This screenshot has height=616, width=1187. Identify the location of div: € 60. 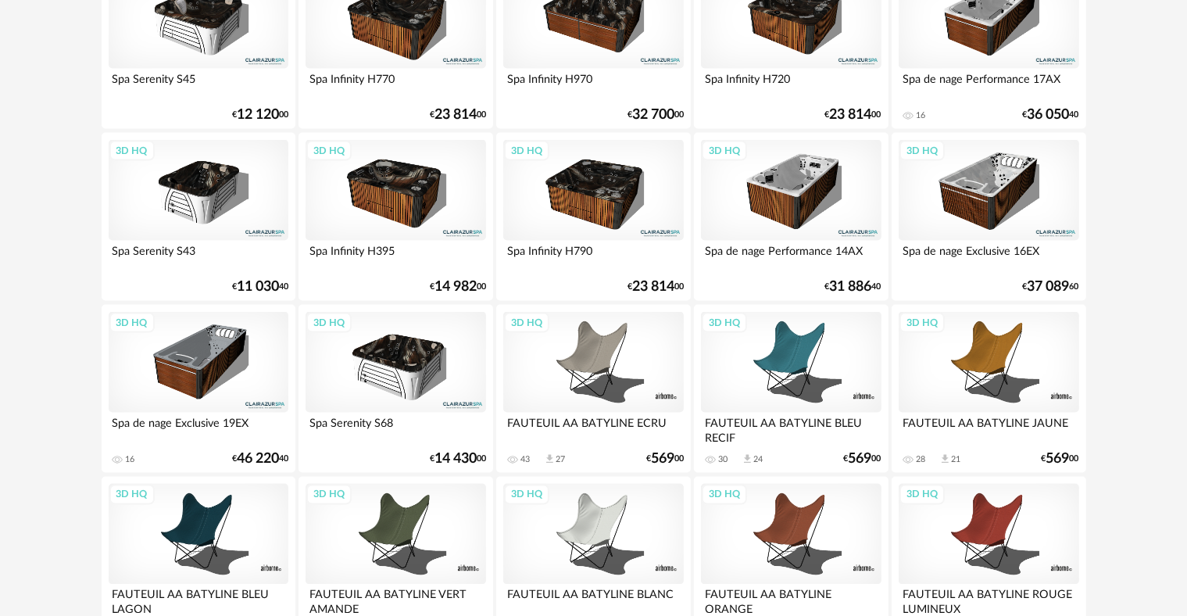
(1051, 287).